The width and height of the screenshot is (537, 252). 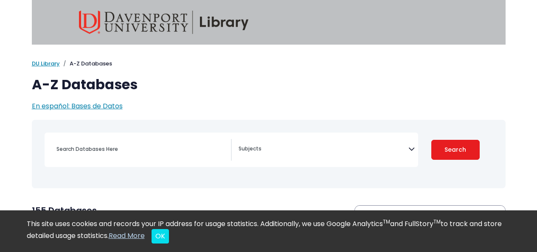 I want to click on span: En español: Bases de Datos, so click(x=77, y=106).